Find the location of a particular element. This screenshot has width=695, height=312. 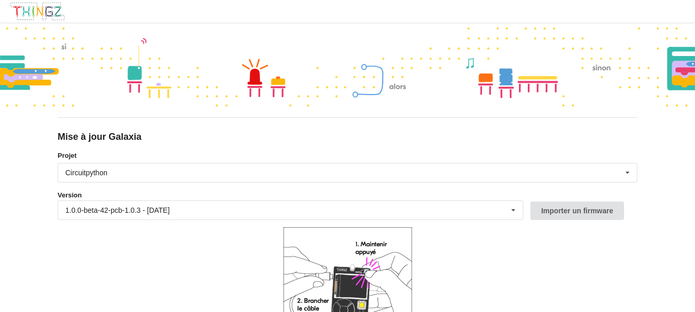

button: Importer un firmware is located at coordinates (577, 211).